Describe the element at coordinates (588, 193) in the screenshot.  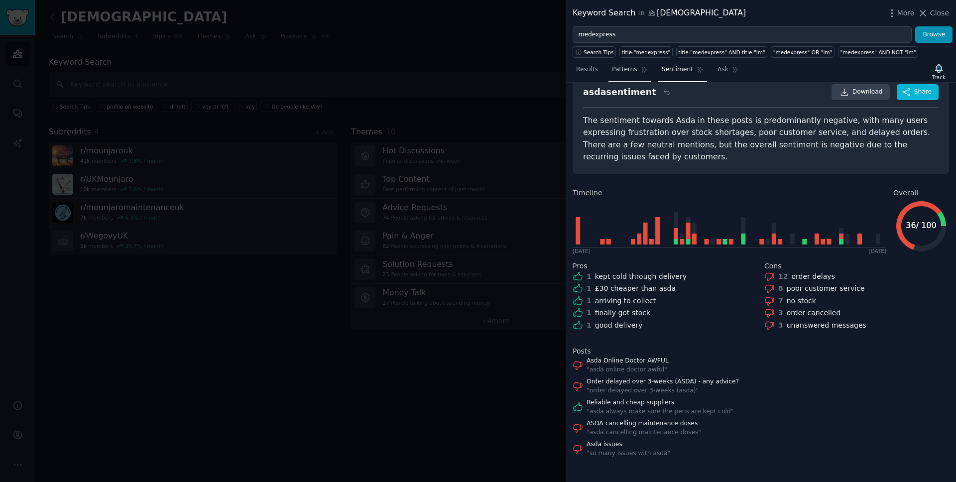
I see `span: Timeline` at that location.